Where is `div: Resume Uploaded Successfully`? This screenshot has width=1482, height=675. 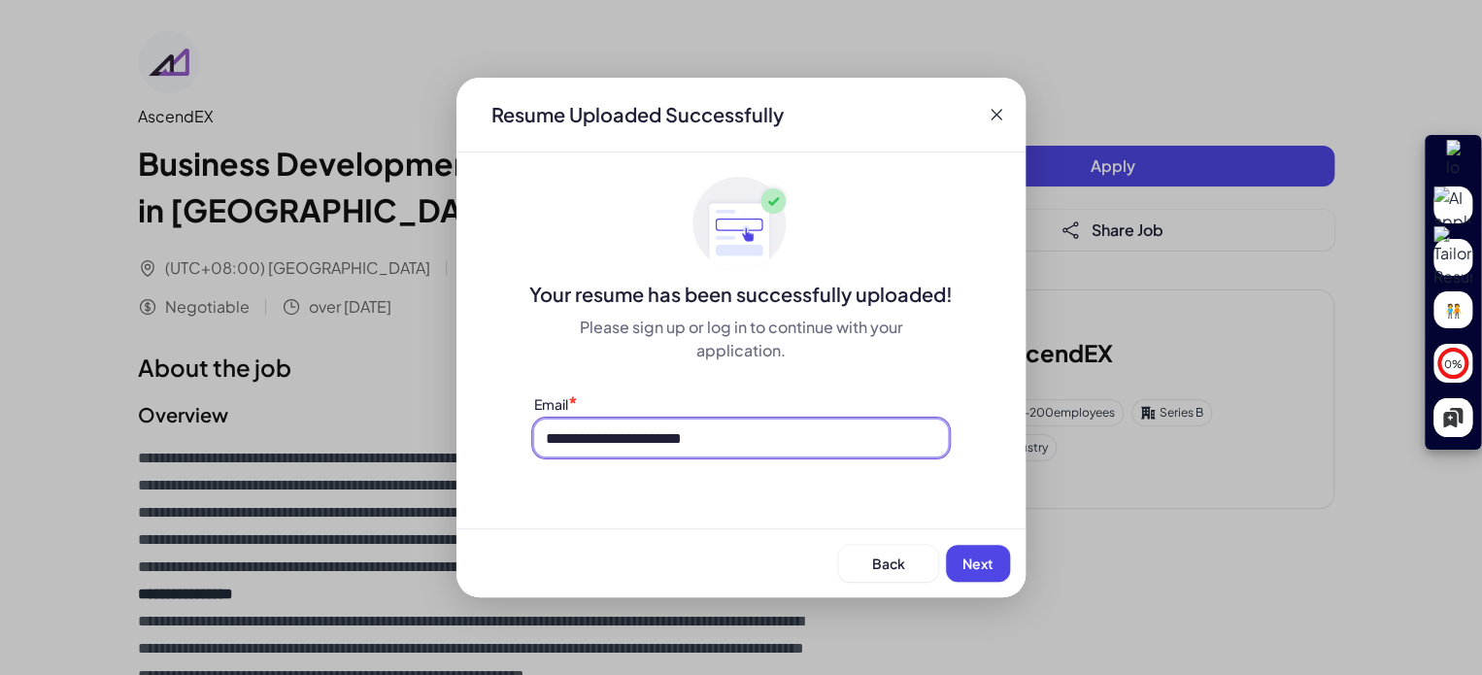 div: Resume Uploaded Successfully is located at coordinates (637, 115).